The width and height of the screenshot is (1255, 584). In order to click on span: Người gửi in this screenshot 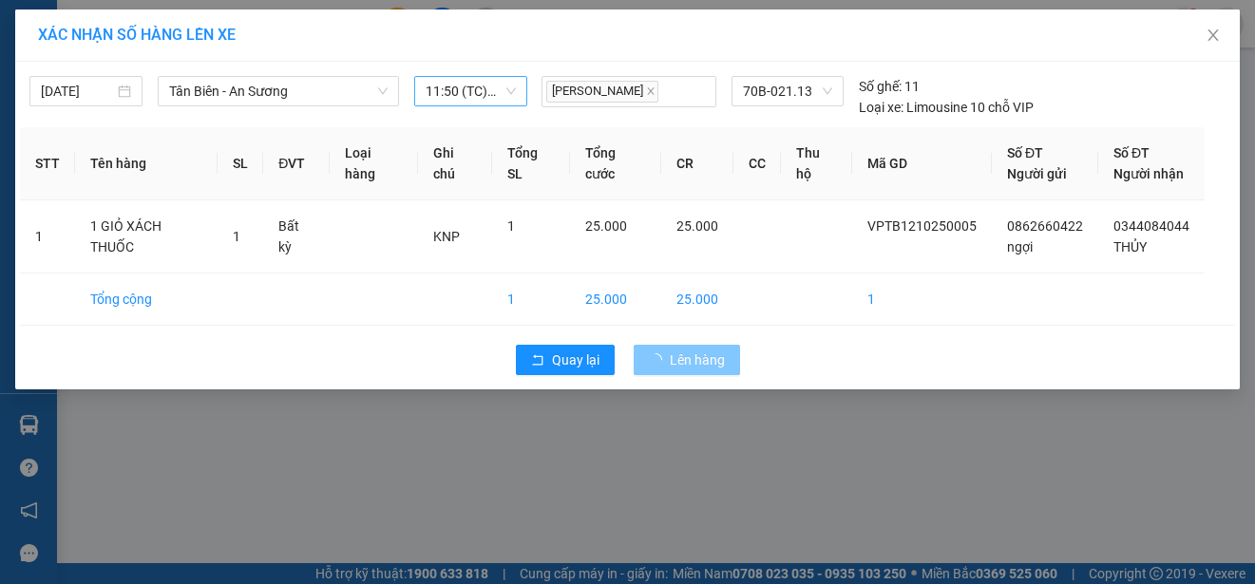, I will do `click(1036, 174)`.